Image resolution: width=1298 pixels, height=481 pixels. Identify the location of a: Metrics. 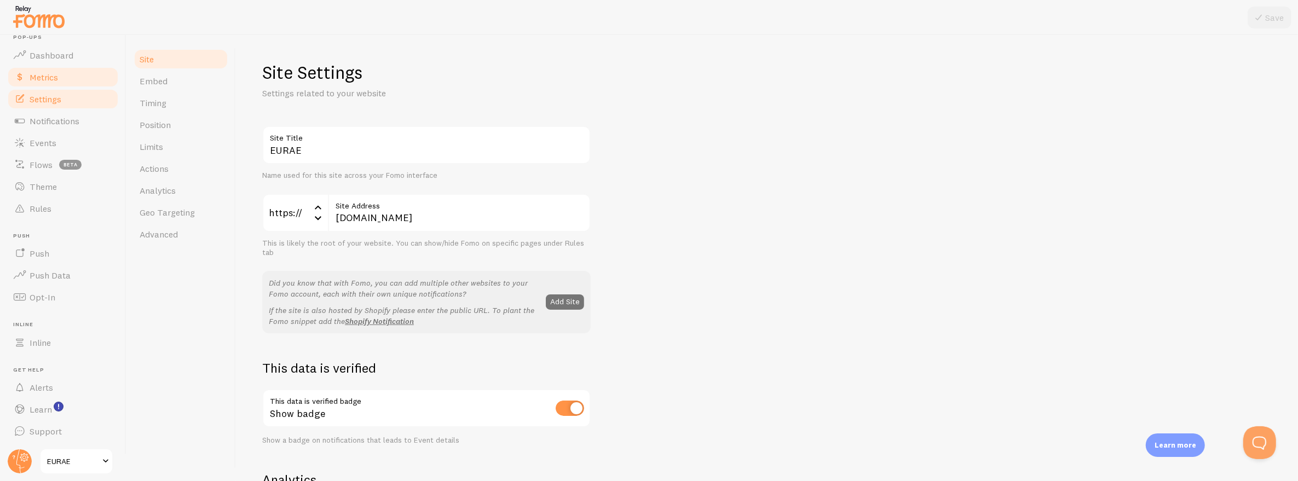
(63, 77).